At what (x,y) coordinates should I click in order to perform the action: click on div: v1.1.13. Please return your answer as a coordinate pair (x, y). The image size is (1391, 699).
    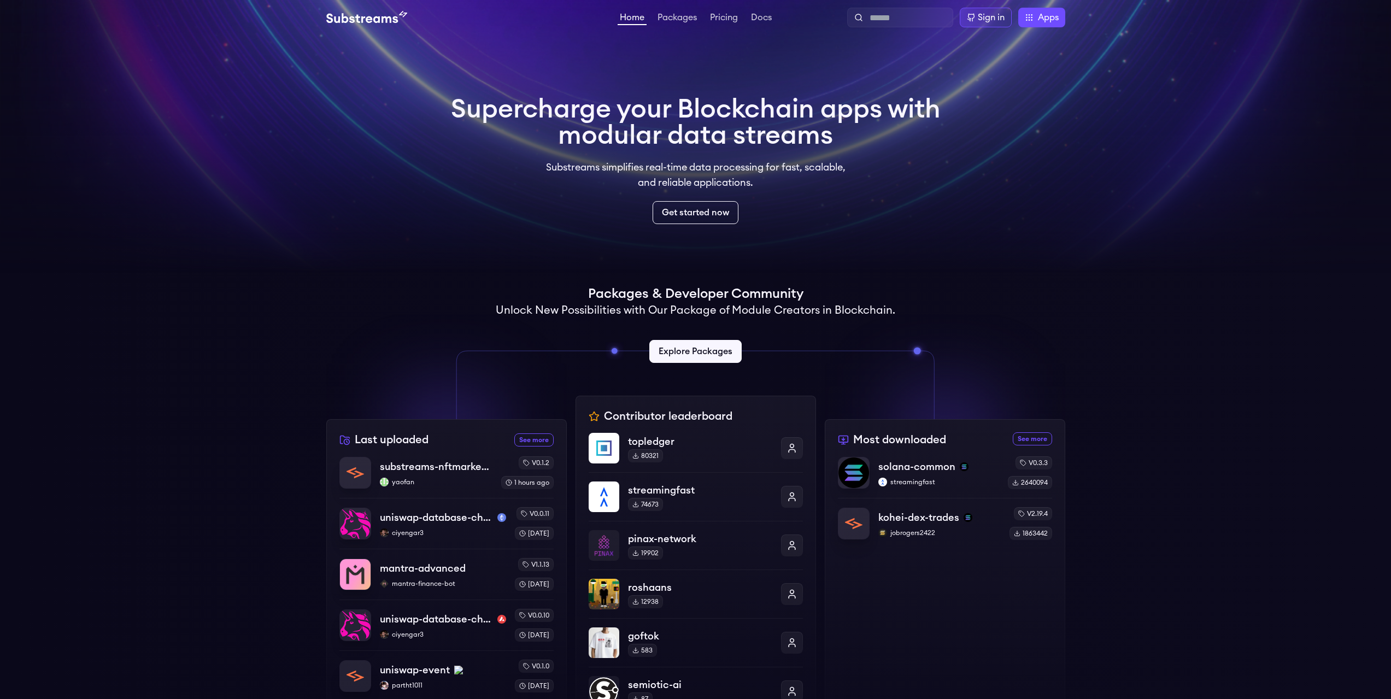
    Looking at the image, I should click on (536, 565).